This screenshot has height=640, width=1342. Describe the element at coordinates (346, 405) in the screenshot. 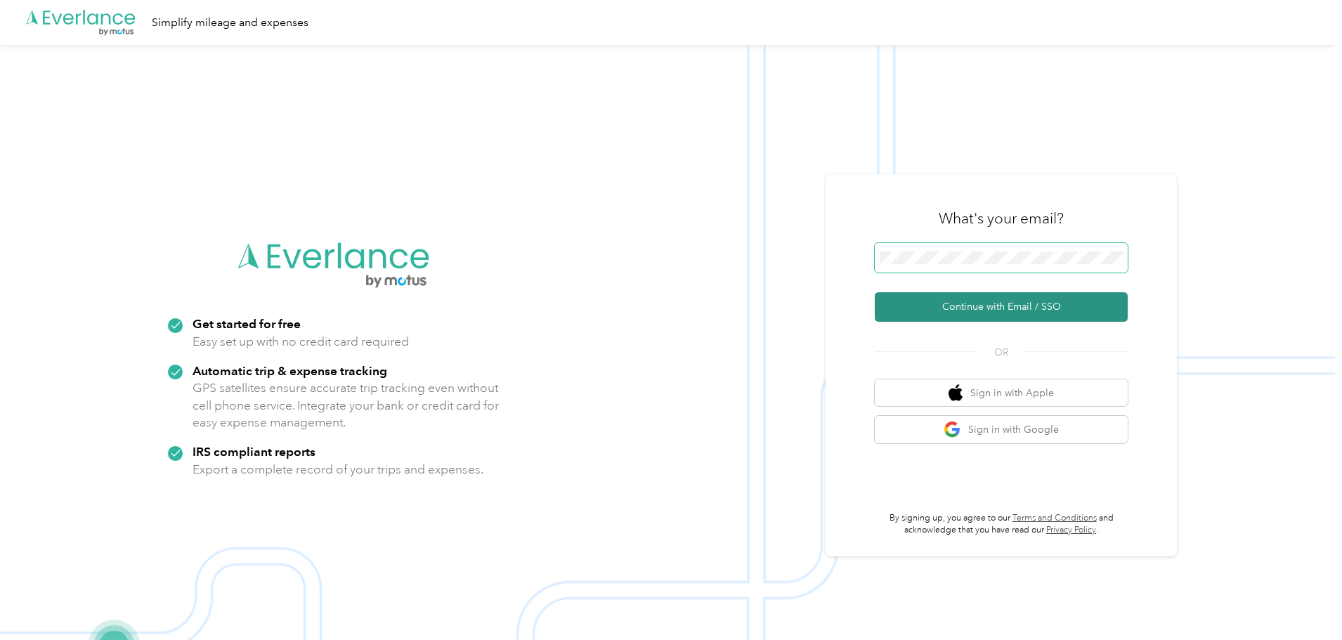

I see `p: GPS satellites ensure accurate trip tracking even without cell phone service. Integrate your bank...` at that location.